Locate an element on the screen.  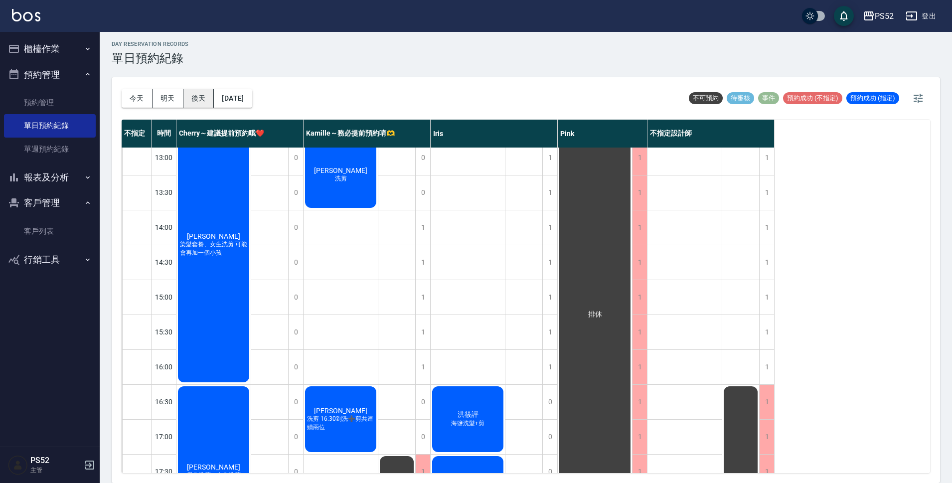
a: 單週預約紀錄 is located at coordinates (50, 149).